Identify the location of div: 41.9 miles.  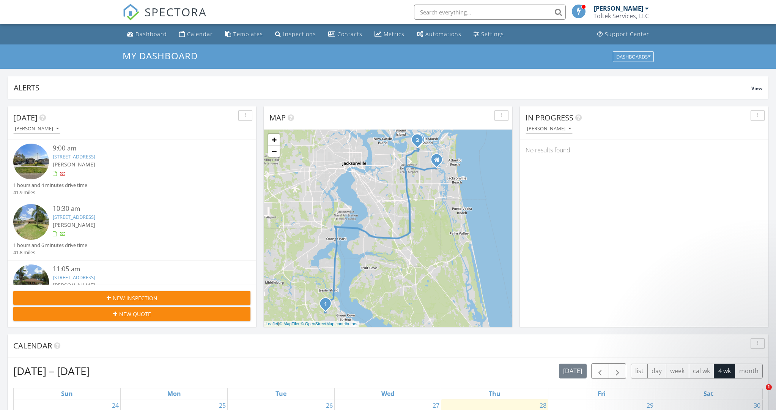
(50, 192).